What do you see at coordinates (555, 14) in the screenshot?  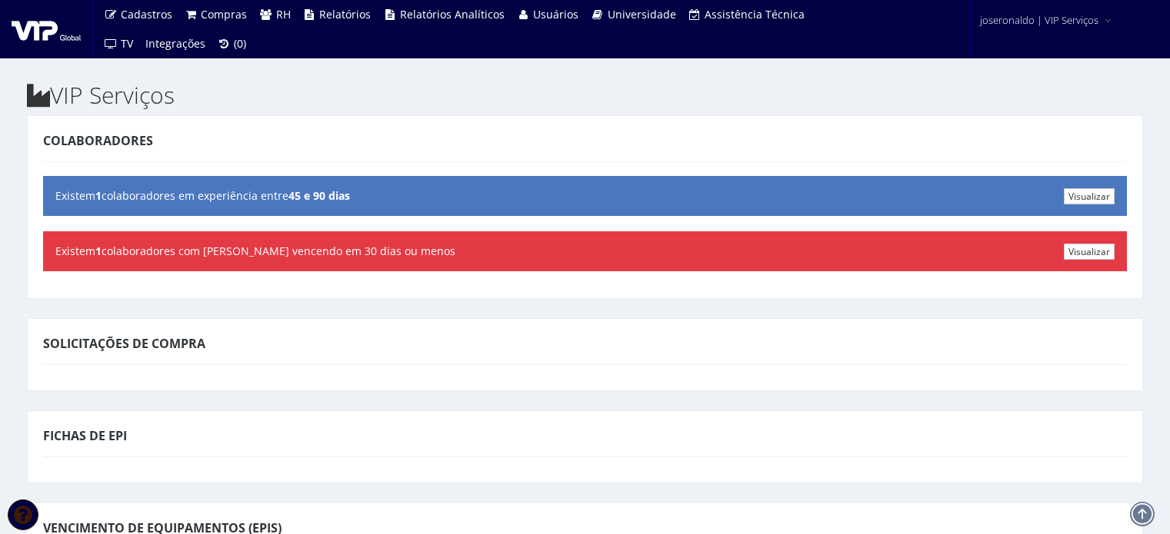 I see `span: Usuários` at bounding box center [555, 14].